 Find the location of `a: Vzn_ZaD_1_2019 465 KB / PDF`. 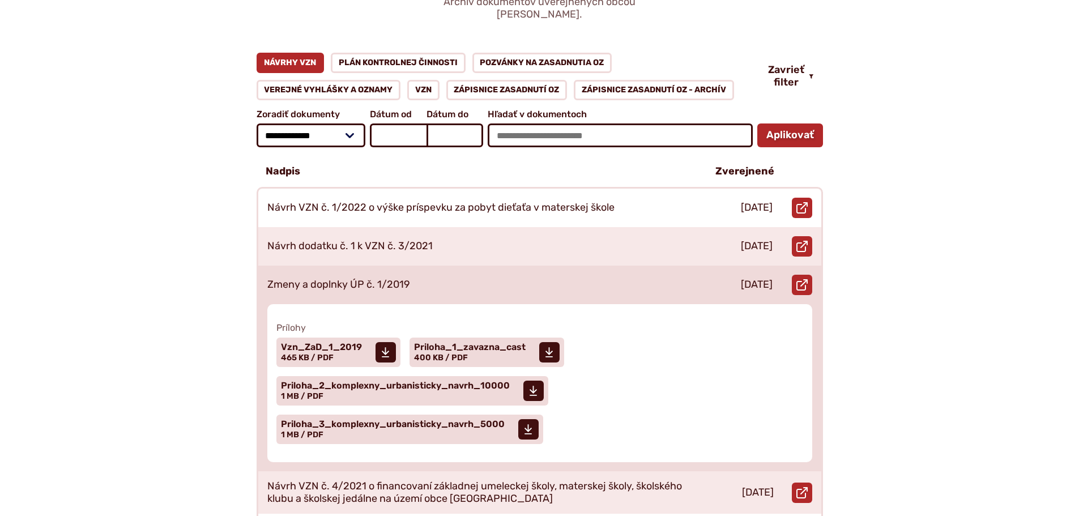

a: Vzn_ZaD_1_2019 465 KB / PDF is located at coordinates (338, 352).